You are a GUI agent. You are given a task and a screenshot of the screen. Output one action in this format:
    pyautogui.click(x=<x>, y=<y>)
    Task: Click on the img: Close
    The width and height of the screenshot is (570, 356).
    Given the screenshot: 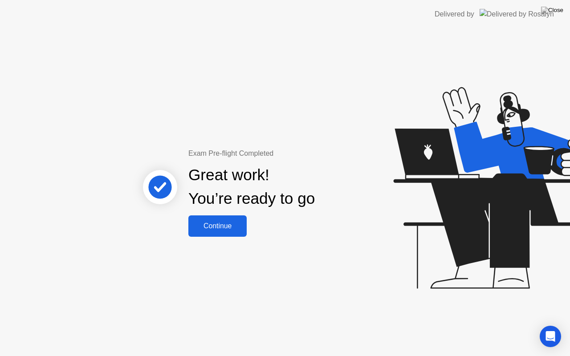 What is the action you would take?
    pyautogui.click(x=552, y=10)
    